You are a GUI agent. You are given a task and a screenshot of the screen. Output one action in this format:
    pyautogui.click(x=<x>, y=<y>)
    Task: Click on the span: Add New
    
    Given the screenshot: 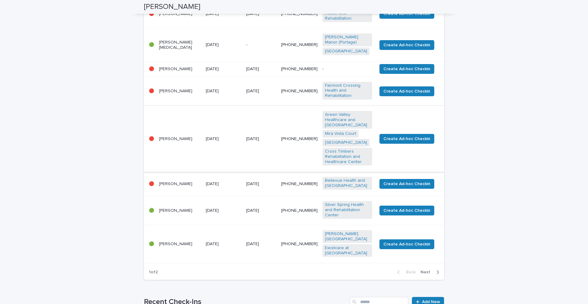 What is the action you would take?
    pyautogui.click(x=431, y=302)
    